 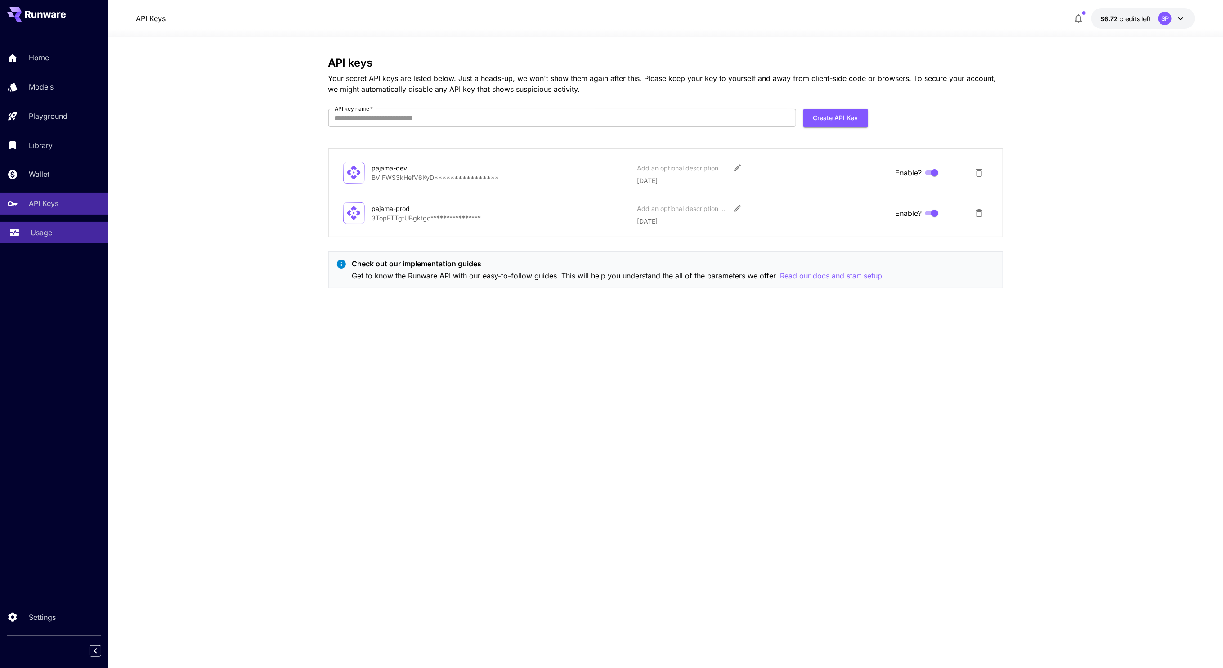 I want to click on p: Settings, so click(x=42, y=617).